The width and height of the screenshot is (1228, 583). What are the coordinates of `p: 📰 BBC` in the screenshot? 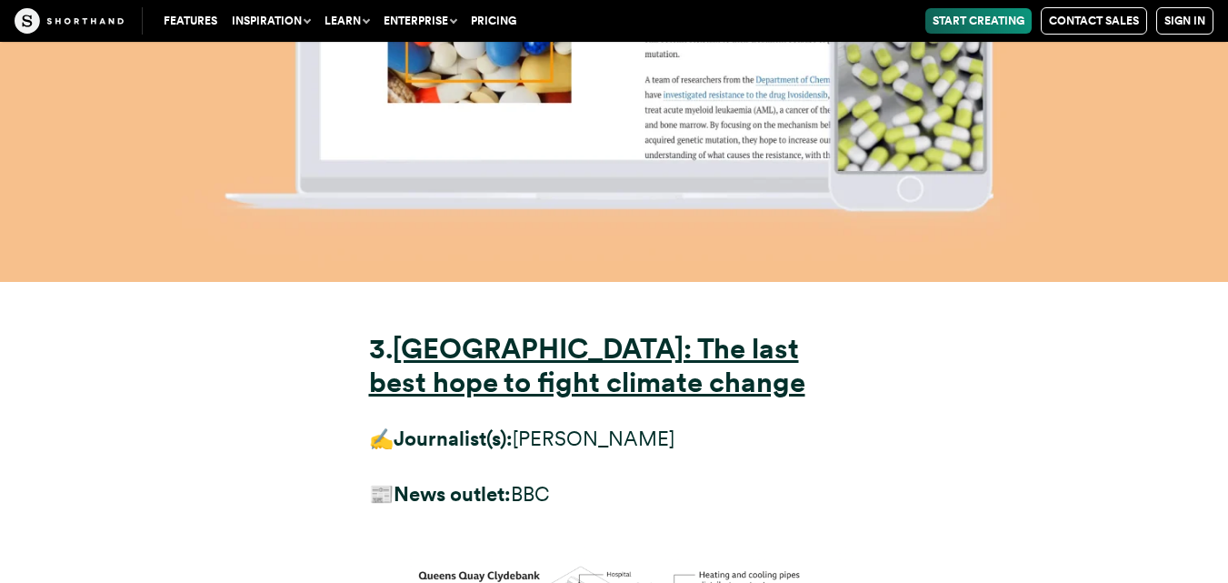 It's located at (615, 494).